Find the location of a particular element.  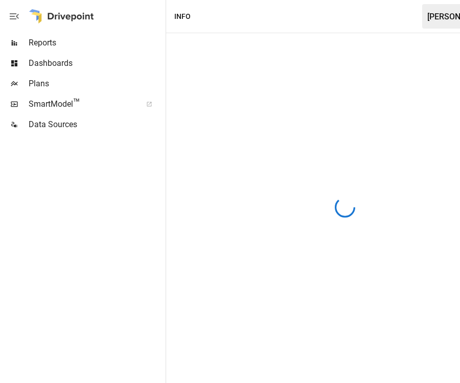

span: SmartModel is located at coordinates (82, 104).